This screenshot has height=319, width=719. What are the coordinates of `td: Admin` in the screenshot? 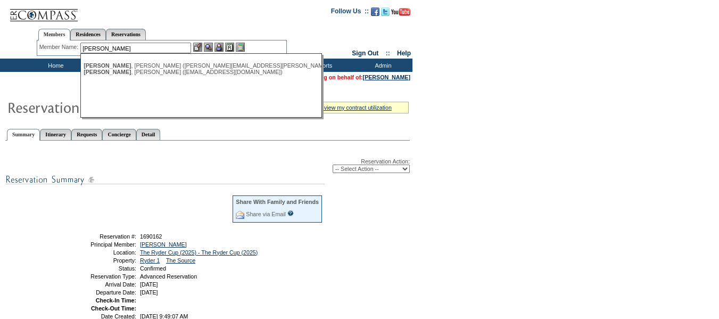 It's located at (382, 65).